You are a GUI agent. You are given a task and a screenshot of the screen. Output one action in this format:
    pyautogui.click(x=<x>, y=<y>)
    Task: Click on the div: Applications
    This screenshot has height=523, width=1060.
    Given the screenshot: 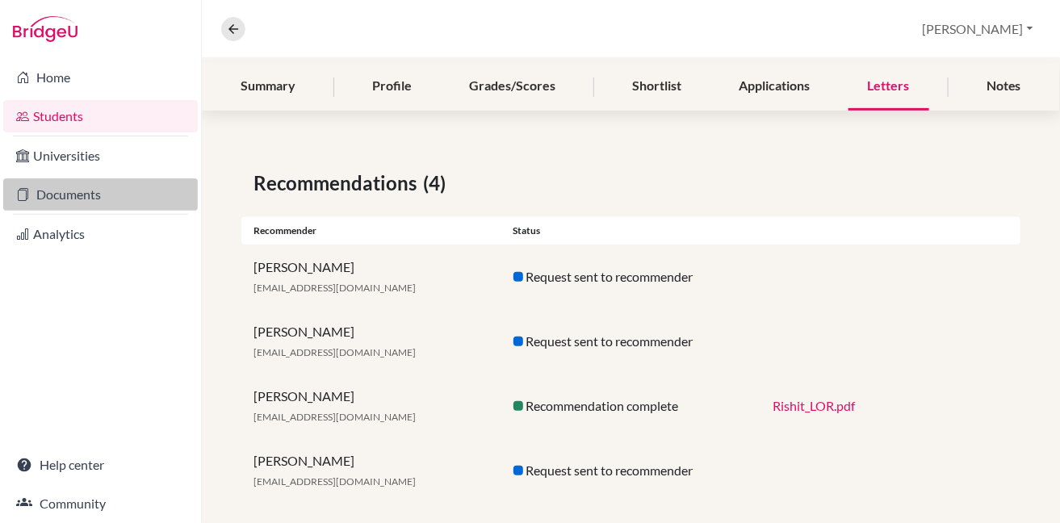 What is the action you would take?
    pyautogui.click(x=775, y=86)
    